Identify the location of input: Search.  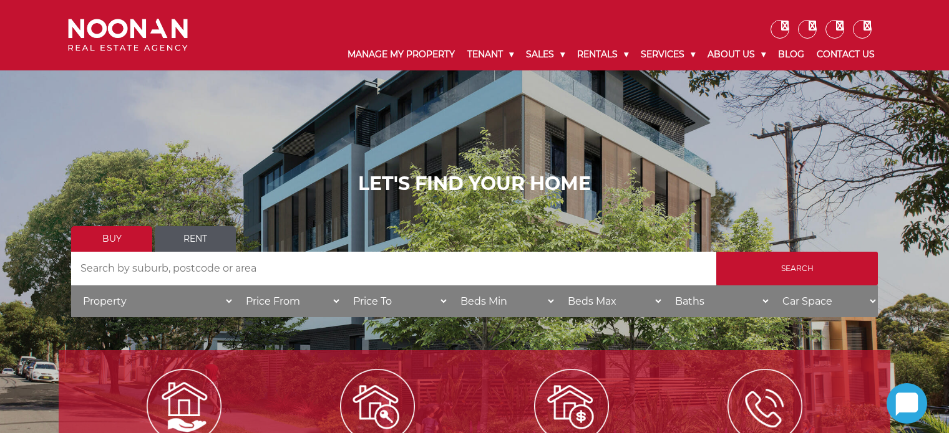
(796, 269).